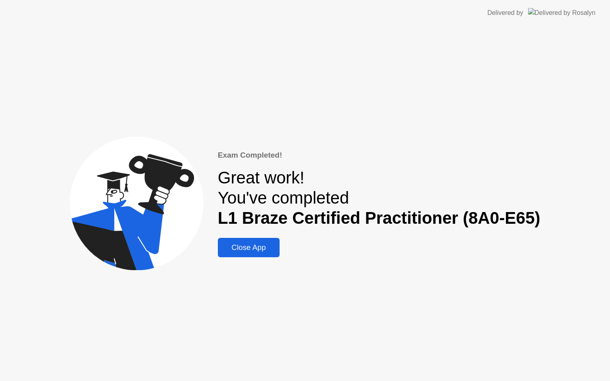 The image size is (610, 381). What do you see at coordinates (505, 13) in the screenshot?
I see `div: Delivered by` at bounding box center [505, 13].